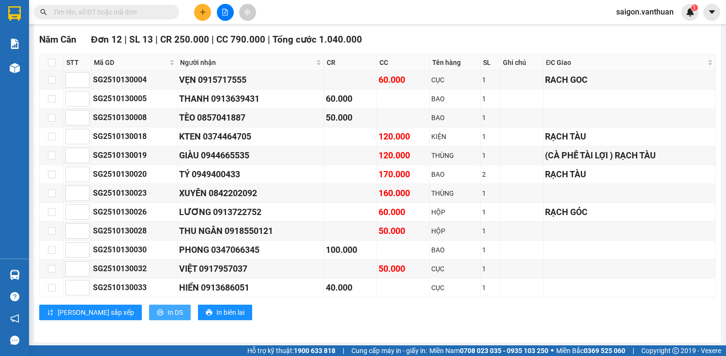 The image size is (726, 356). Describe the element at coordinates (134, 174) in the screenshot. I see `div: SG2510130020` at that location.